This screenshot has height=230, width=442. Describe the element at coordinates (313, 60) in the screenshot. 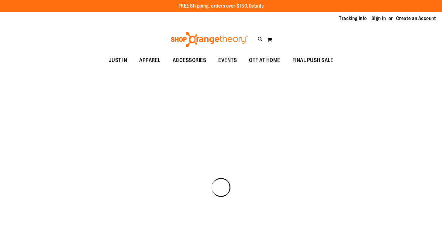

I see `span: FINAL PUSH SALE` at that location.